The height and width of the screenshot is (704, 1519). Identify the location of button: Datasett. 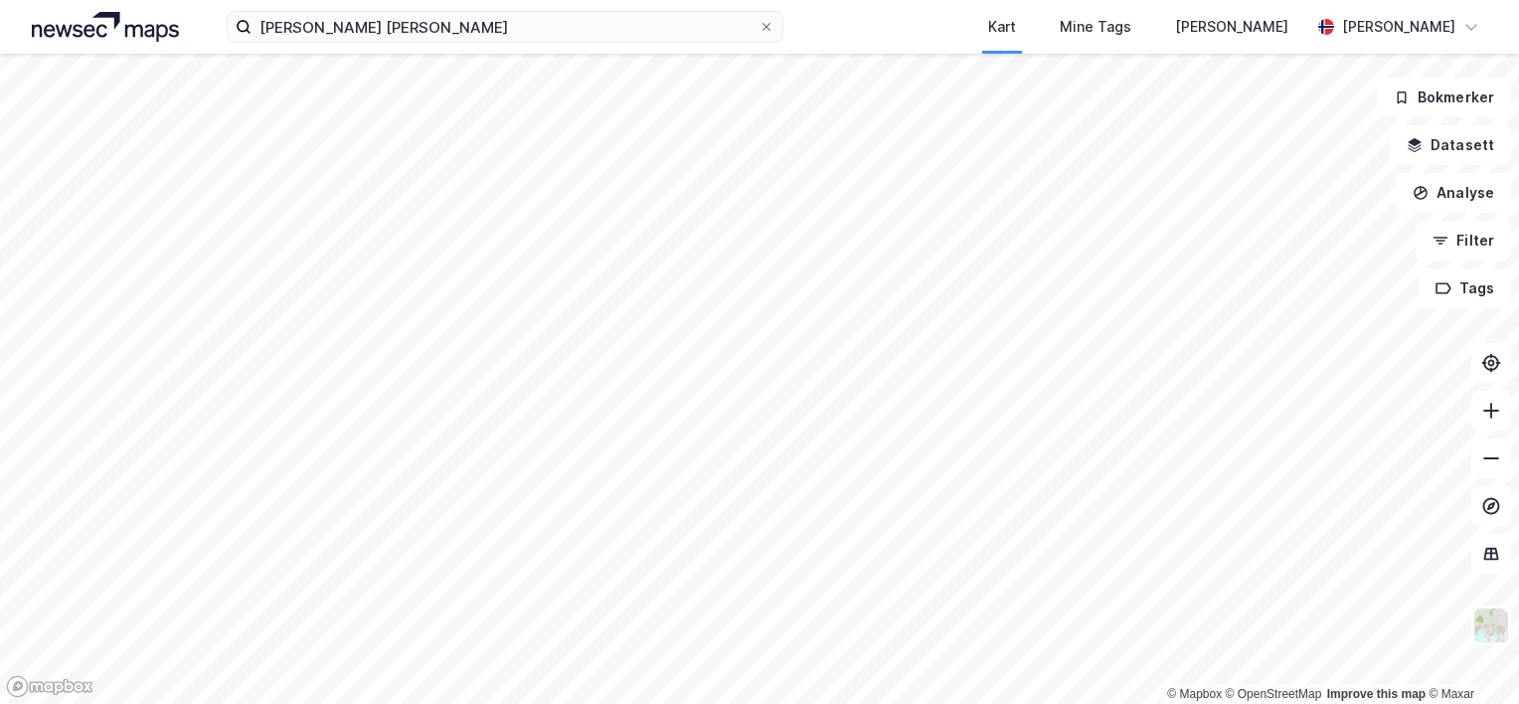
(1451, 145).